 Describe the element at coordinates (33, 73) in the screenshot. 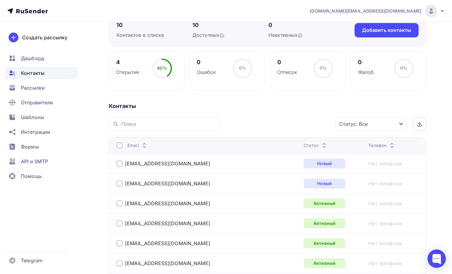

I see `span: Контакты` at that location.